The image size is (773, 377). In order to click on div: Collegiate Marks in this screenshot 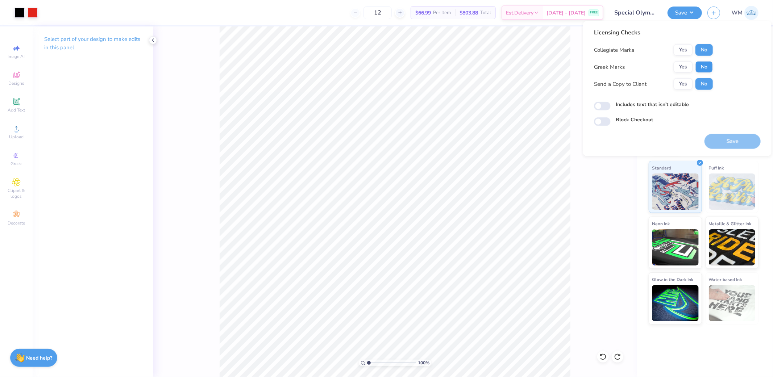, I will do `click(614, 50)`.